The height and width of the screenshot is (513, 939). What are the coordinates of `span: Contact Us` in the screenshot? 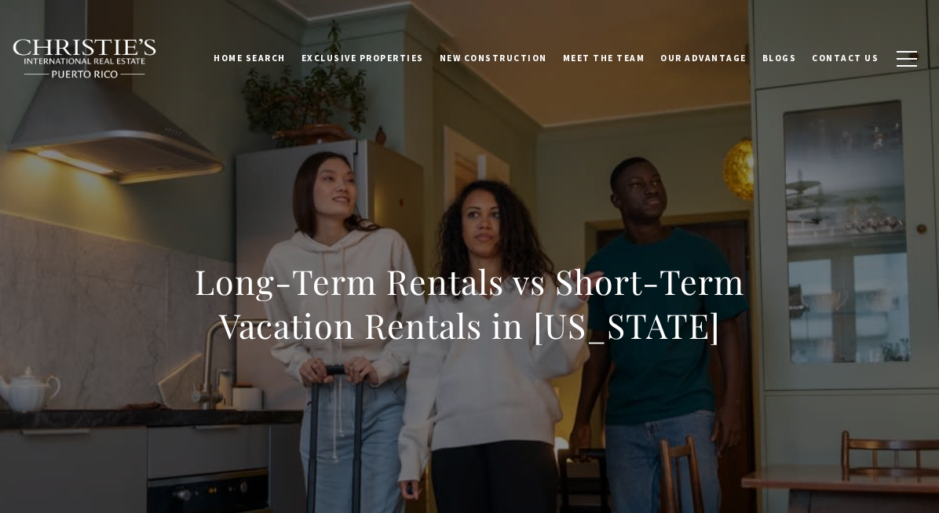 It's located at (844, 58).